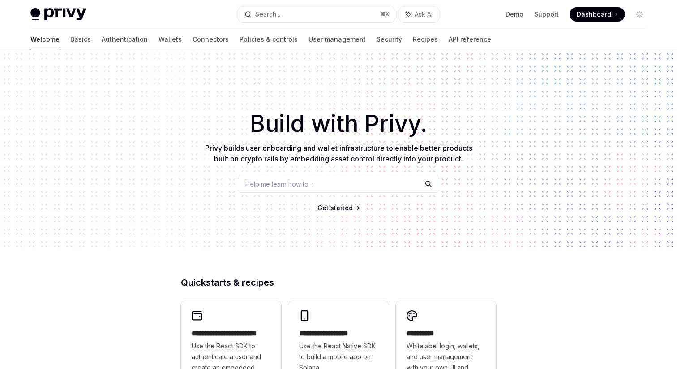 Image resolution: width=677 pixels, height=369 pixels. I want to click on a: Basics, so click(81, 39).